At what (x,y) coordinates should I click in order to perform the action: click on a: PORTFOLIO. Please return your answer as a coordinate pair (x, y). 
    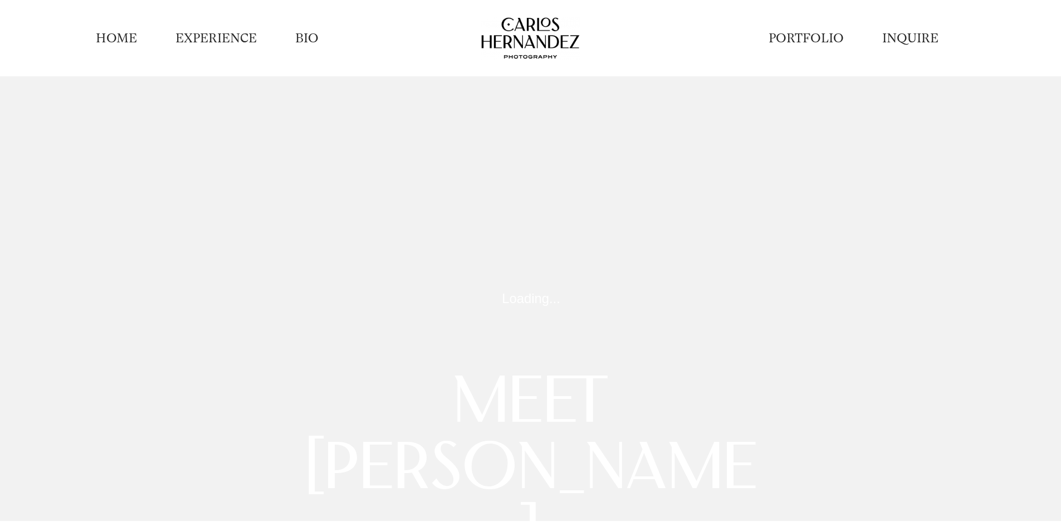
    Looking at the image, I should click on (806, 38).